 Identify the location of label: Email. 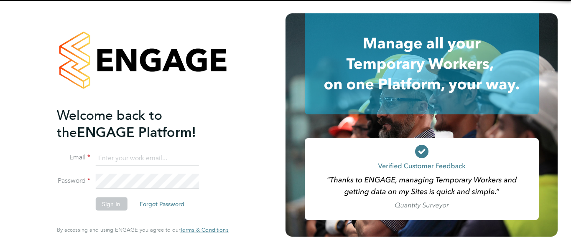
(74, 158).